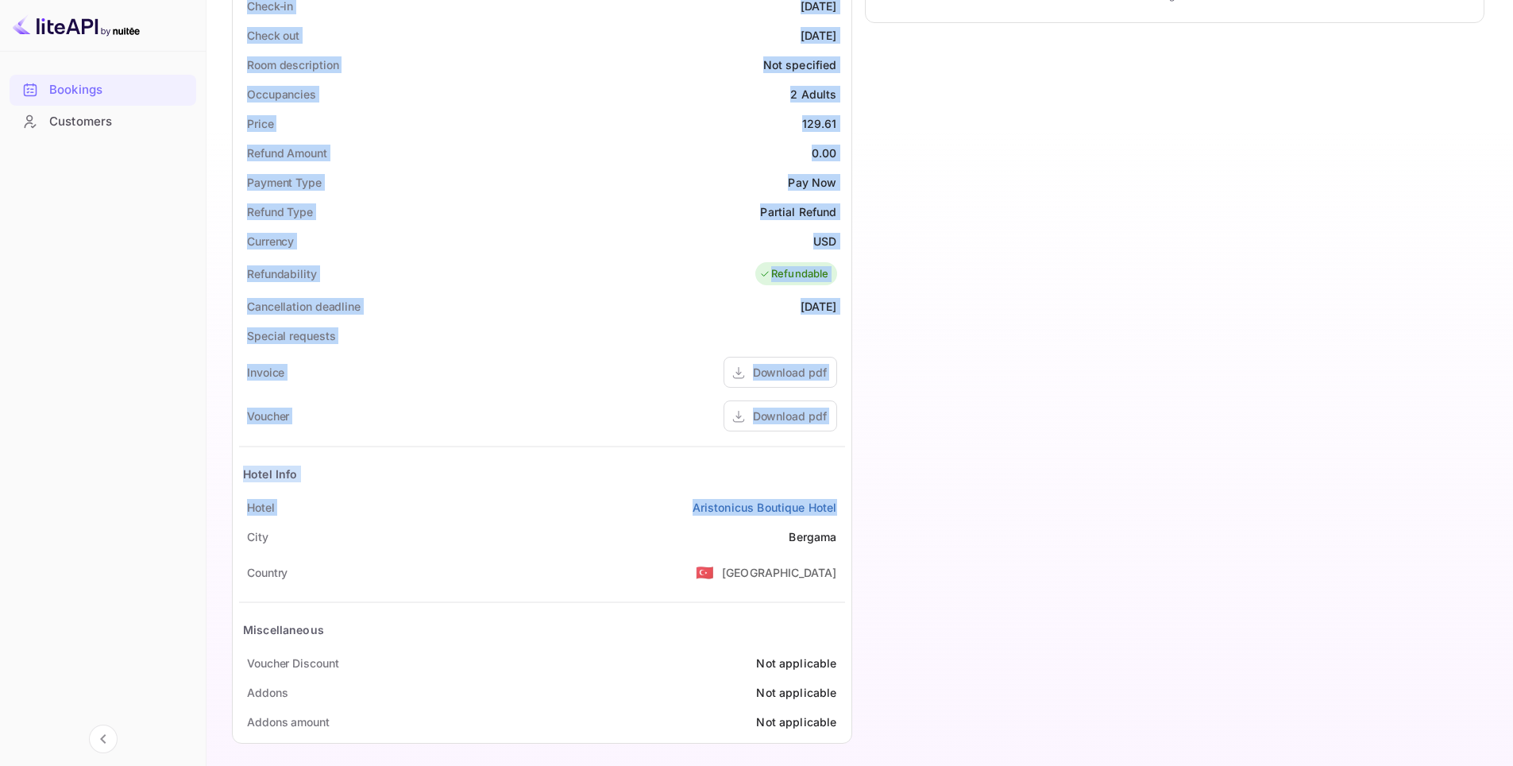 This screenshot has width=1513, height=766. I want to click on div: 0.00, so click(824, 152).